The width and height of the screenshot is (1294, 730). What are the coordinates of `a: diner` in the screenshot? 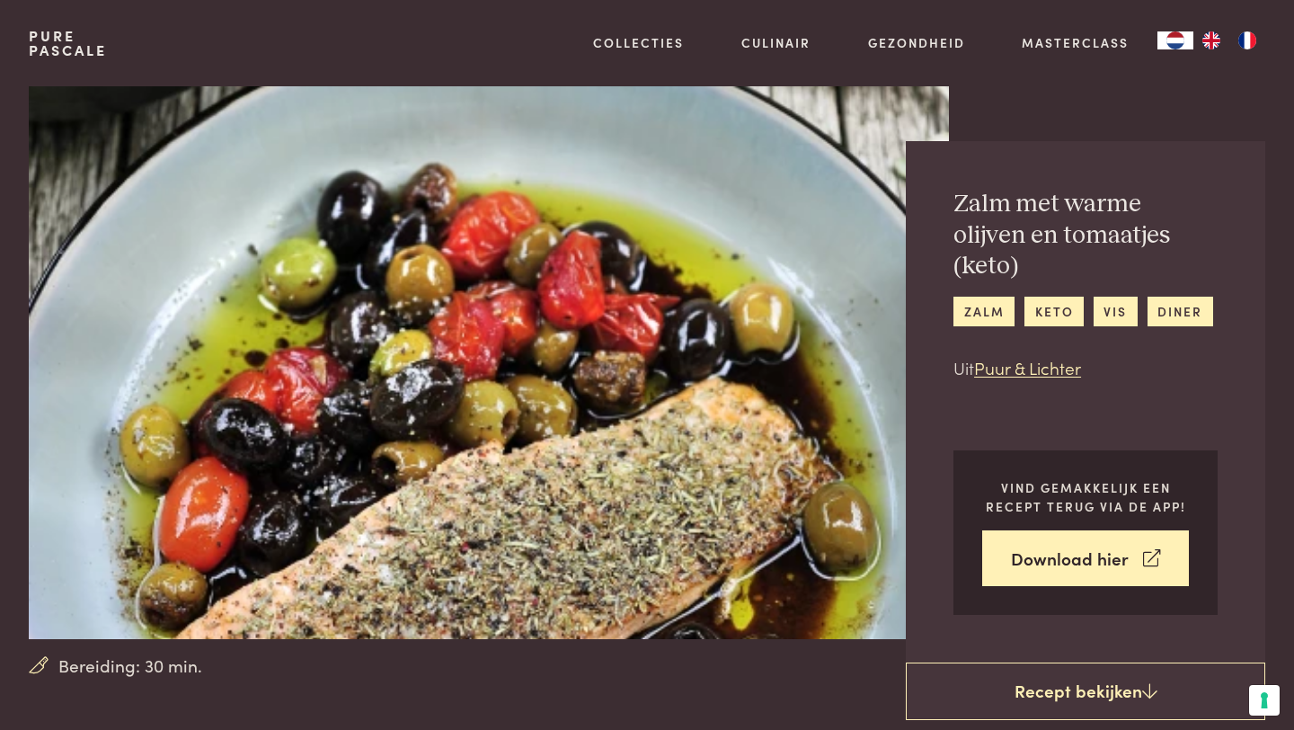 It's located at (1180, 311).